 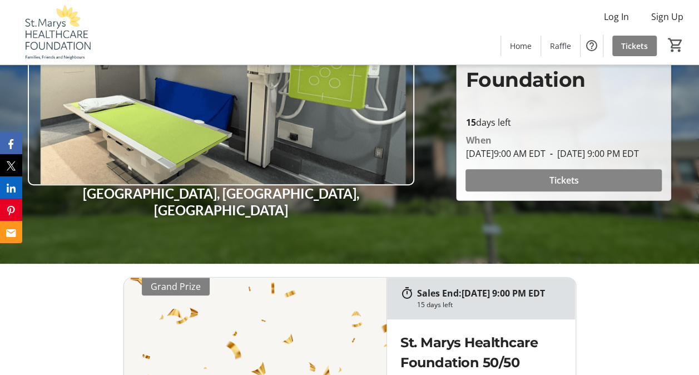 What do you see at coordinates (635, 46) in the screenshot?
I see `a: Tickets` at bounding box center [635, 46].